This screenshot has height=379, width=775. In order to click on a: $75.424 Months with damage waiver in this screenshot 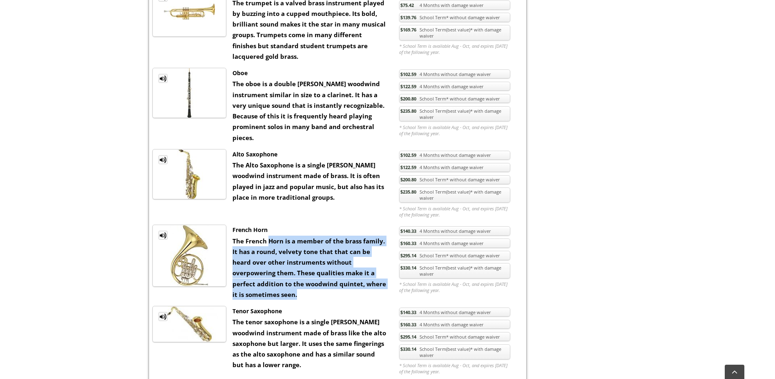, I will do `click(455, 5)`.